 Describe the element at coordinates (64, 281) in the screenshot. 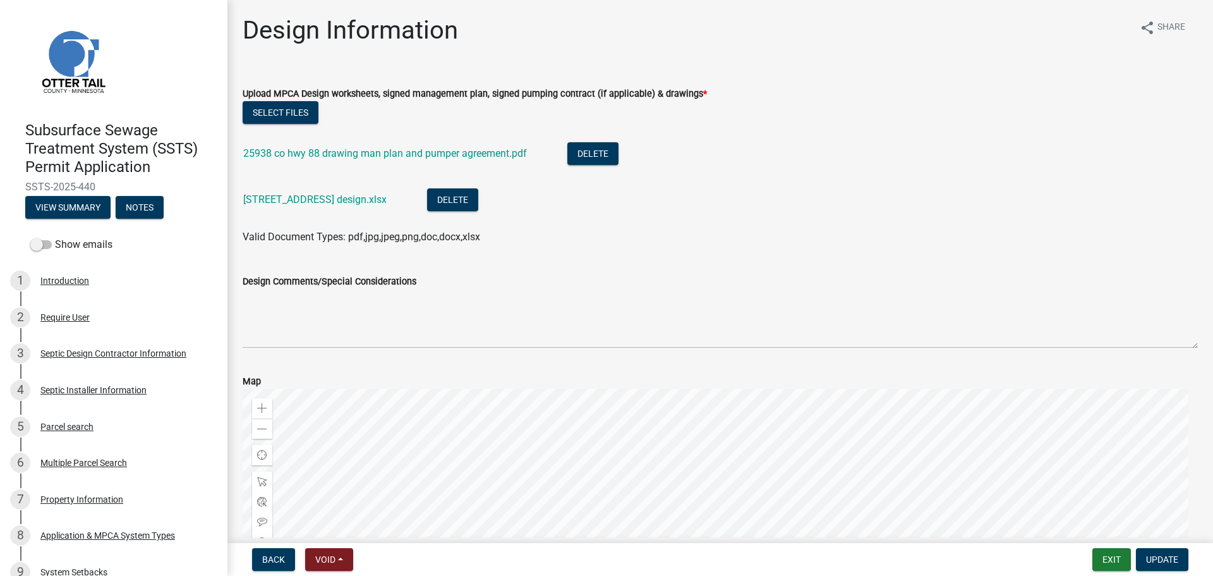

I see `div: Introduction` at that location.